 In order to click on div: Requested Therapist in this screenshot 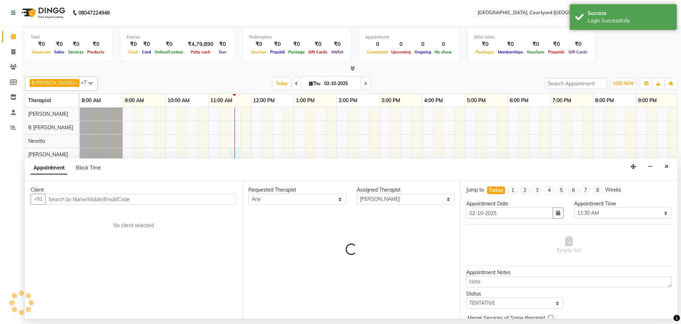, I will do `click(297, 190)`.